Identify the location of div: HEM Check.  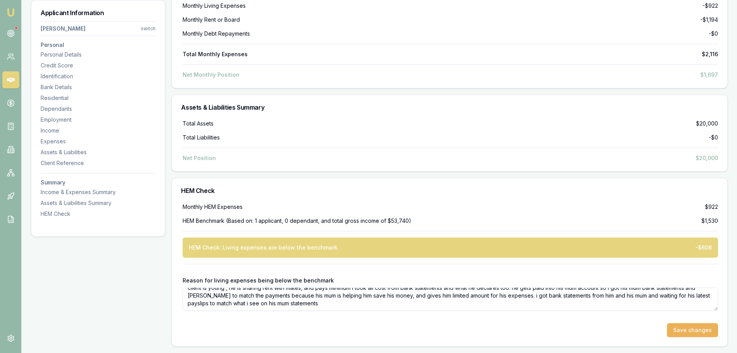
(98, 214).